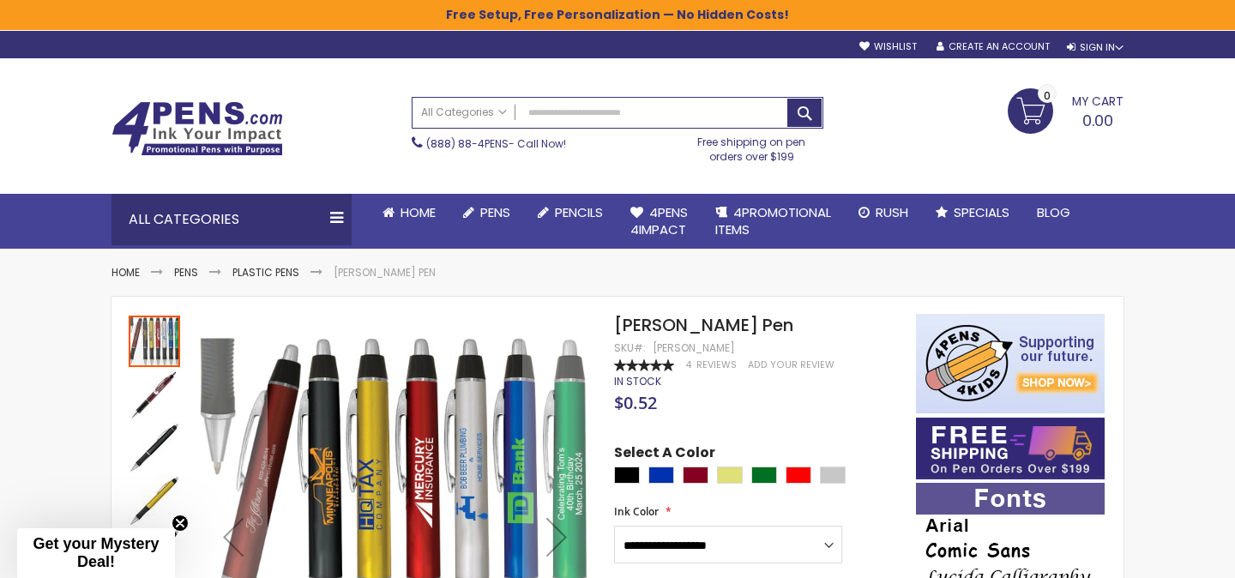  I want to click on span: Ink Color, so click(636, 511).